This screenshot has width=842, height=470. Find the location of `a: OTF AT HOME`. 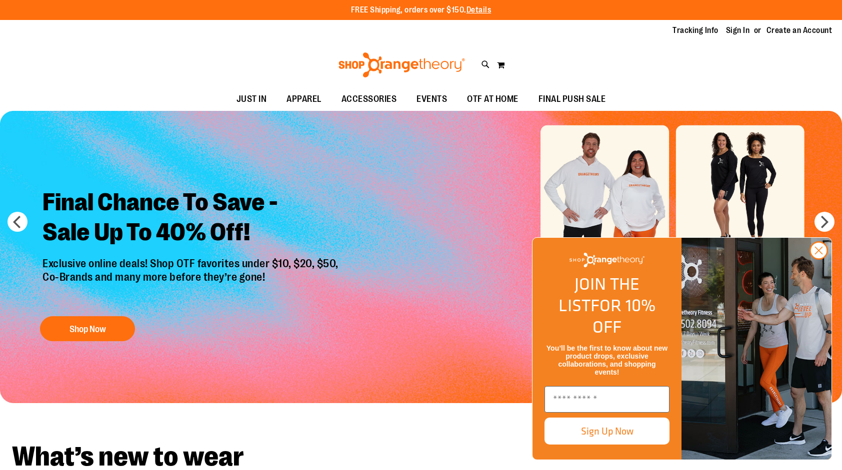

a: OTF AT HOME is located at coordinates (492, 99).